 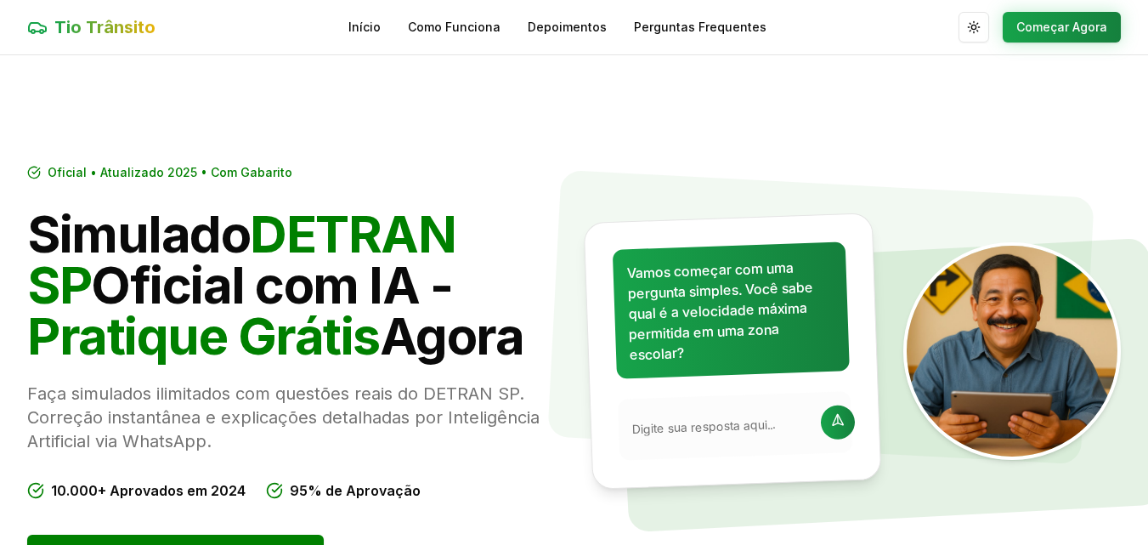 What do you see at coordinates (1061, 27) in the screenshot?
I see `a: Começar Agora` at bounding box center [1061, 27].